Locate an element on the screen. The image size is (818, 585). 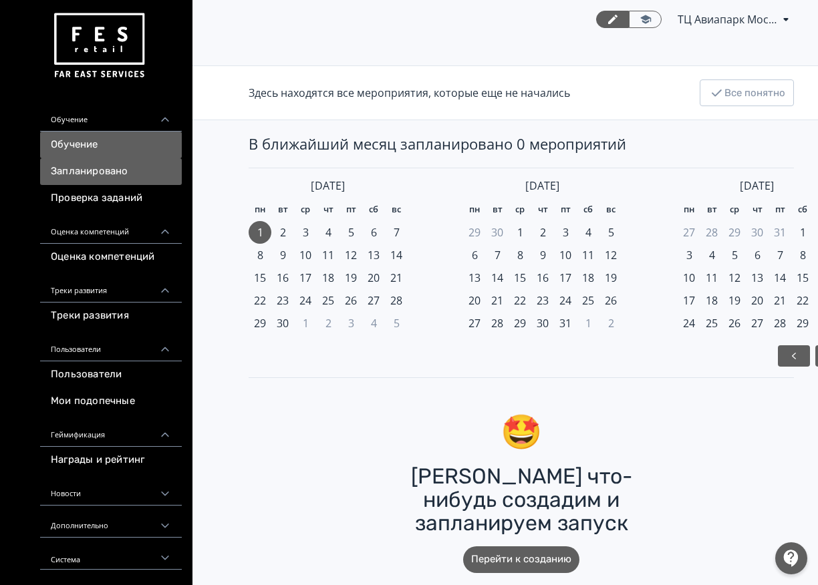
span: 15 is located at coordinates (520, 278).